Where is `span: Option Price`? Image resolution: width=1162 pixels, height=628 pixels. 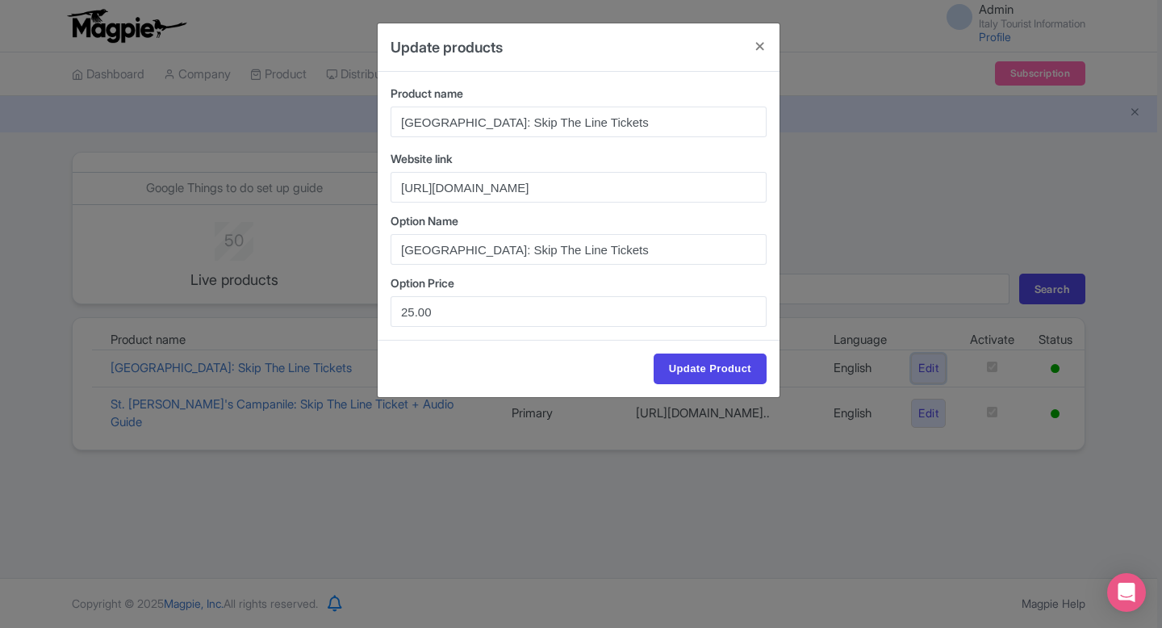 span: Option Price is located at coordinates (422, 282).